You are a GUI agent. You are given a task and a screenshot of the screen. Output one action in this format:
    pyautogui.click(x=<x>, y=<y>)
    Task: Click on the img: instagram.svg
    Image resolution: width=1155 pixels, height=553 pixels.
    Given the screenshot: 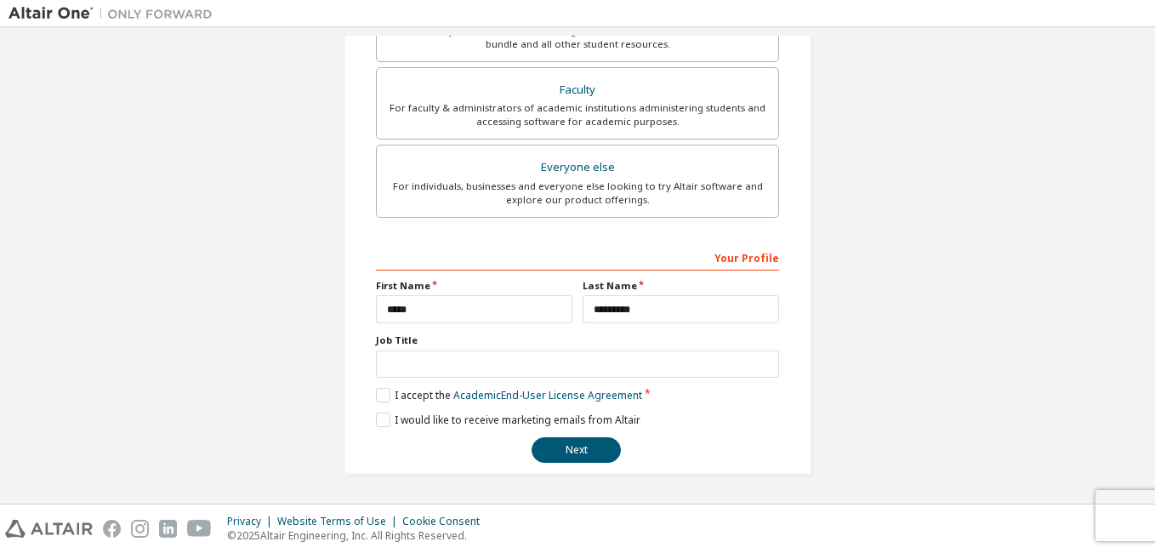 What is the action you would take?
    pyautogui.click(x=140, y=528)
    